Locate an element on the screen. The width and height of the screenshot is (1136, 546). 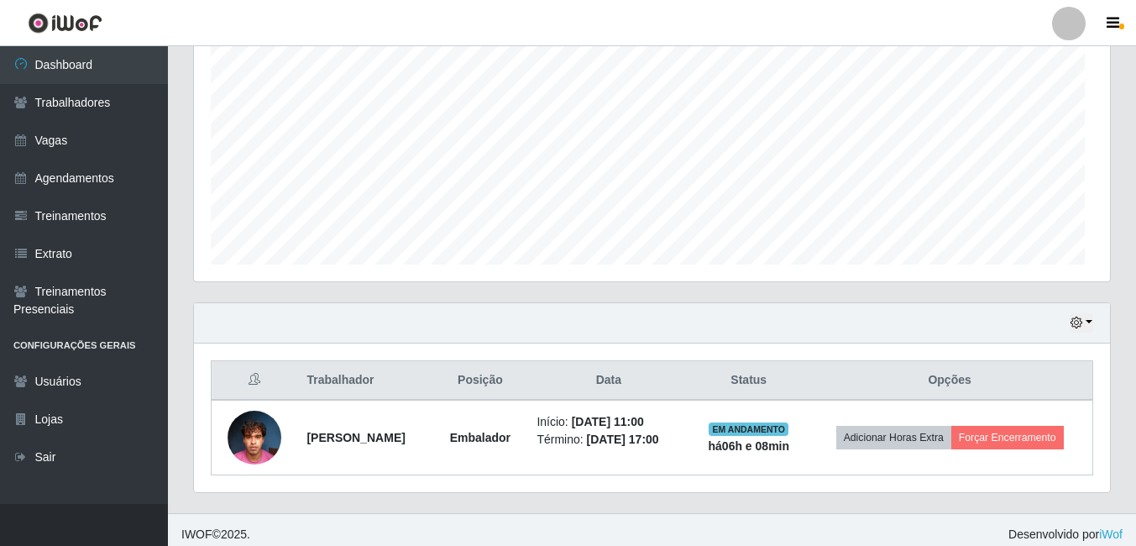
th: Trabalhador is located at coordinates (364, 380).